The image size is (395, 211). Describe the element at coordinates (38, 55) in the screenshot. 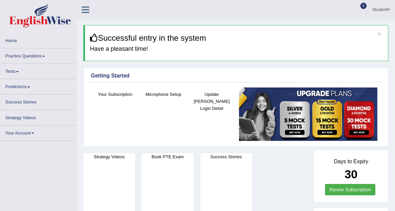

I see `a: Practice Questions` at that location.